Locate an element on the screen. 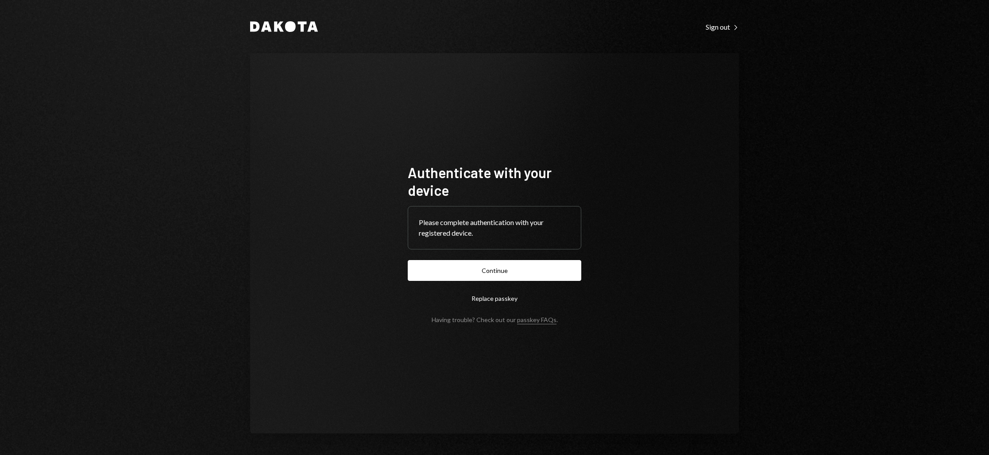 This screenshot has height=455, width=989. a: Sign out is located at coordinates (722, 27).